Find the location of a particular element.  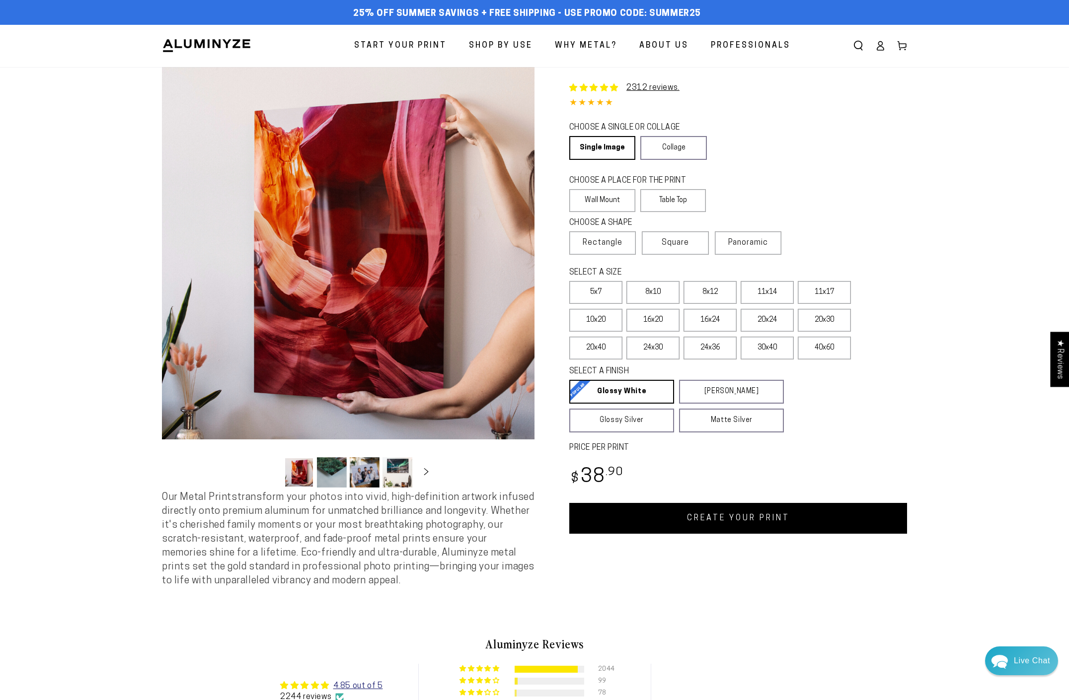

legend: SELECT A FINISH is located at coordinates (665, 372).